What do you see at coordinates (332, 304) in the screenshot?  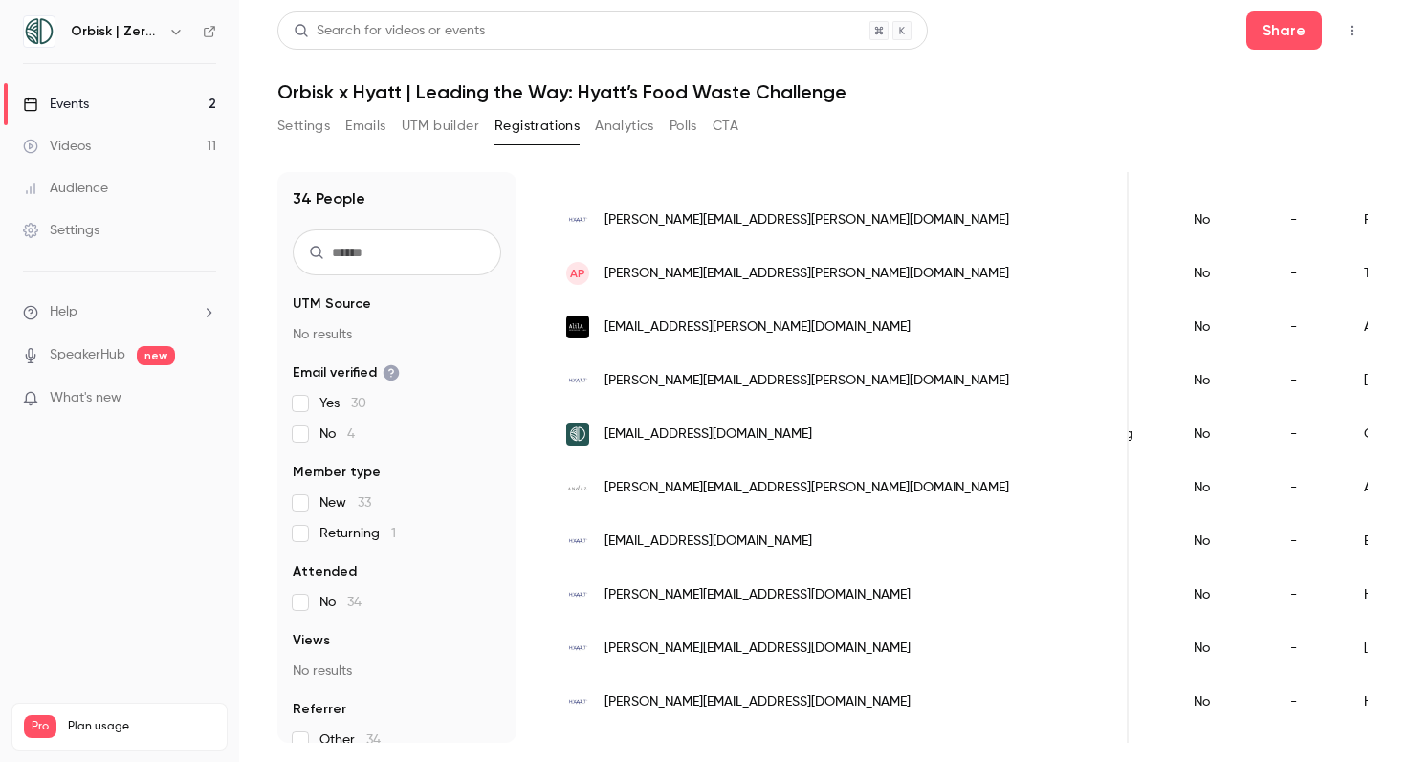 I see `span: UTM Source` at bounding box center [332, 304].